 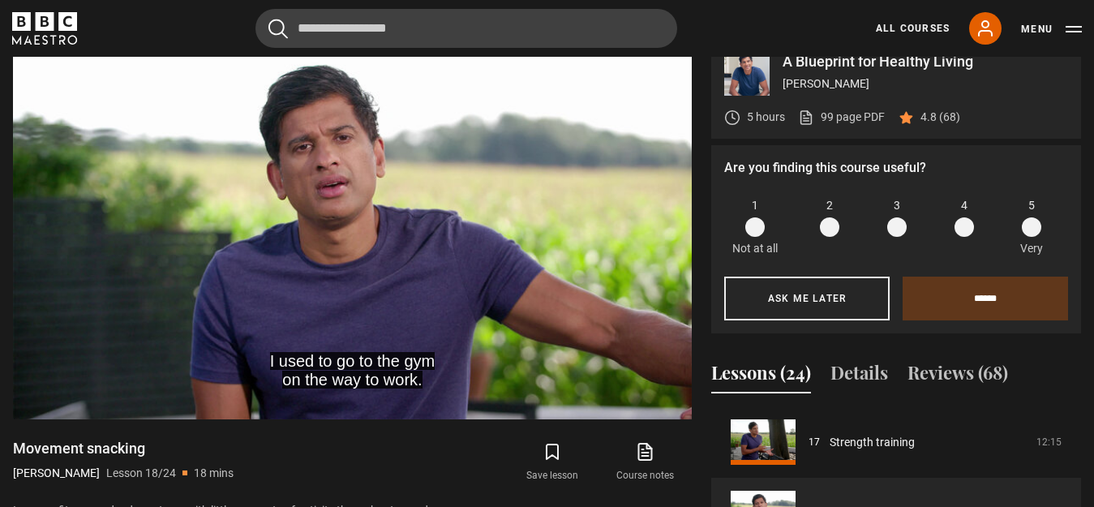 What do you see at coordinates (912, 28) in the screenshot?
I see `a: All Courses` at bounding box center [912, 28].